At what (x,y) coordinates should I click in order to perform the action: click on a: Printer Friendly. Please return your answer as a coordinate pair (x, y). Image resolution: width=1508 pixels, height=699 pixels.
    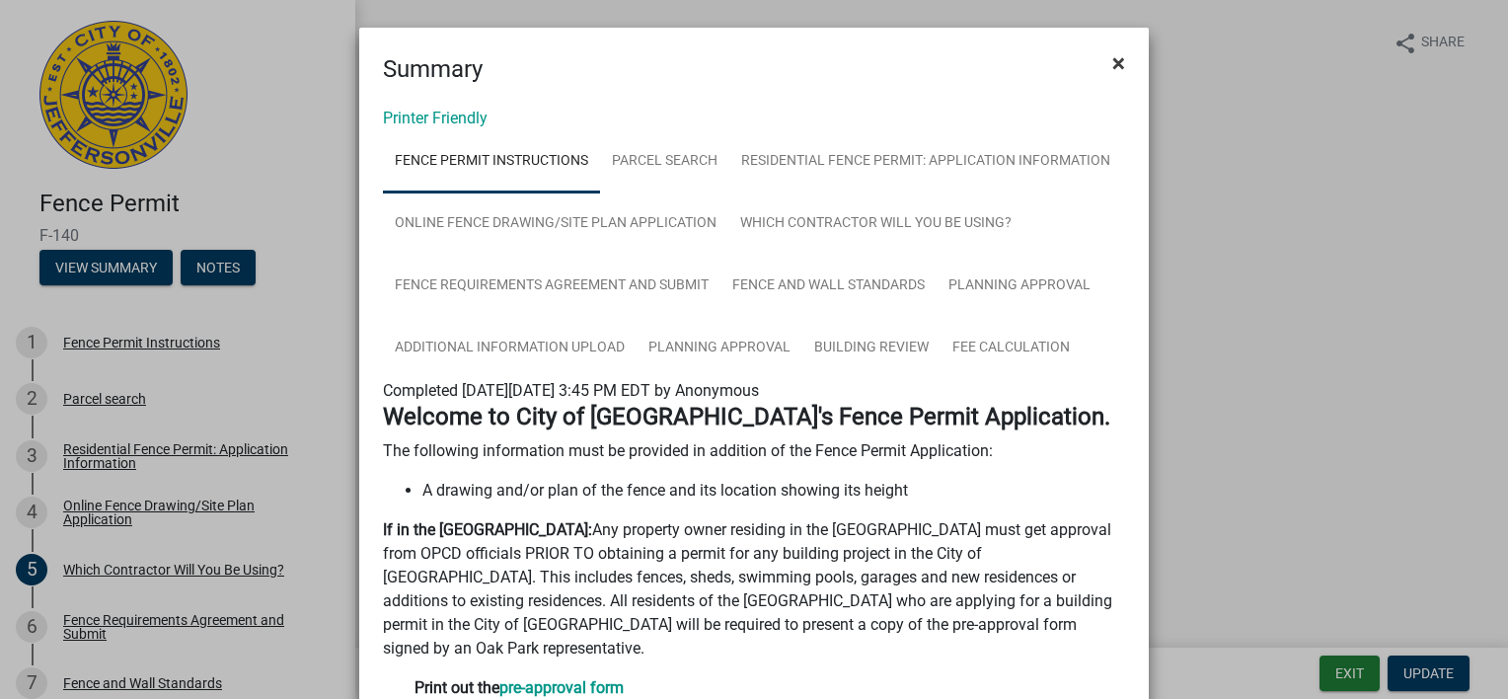
    Looking at the image, I should click on (435, 117).